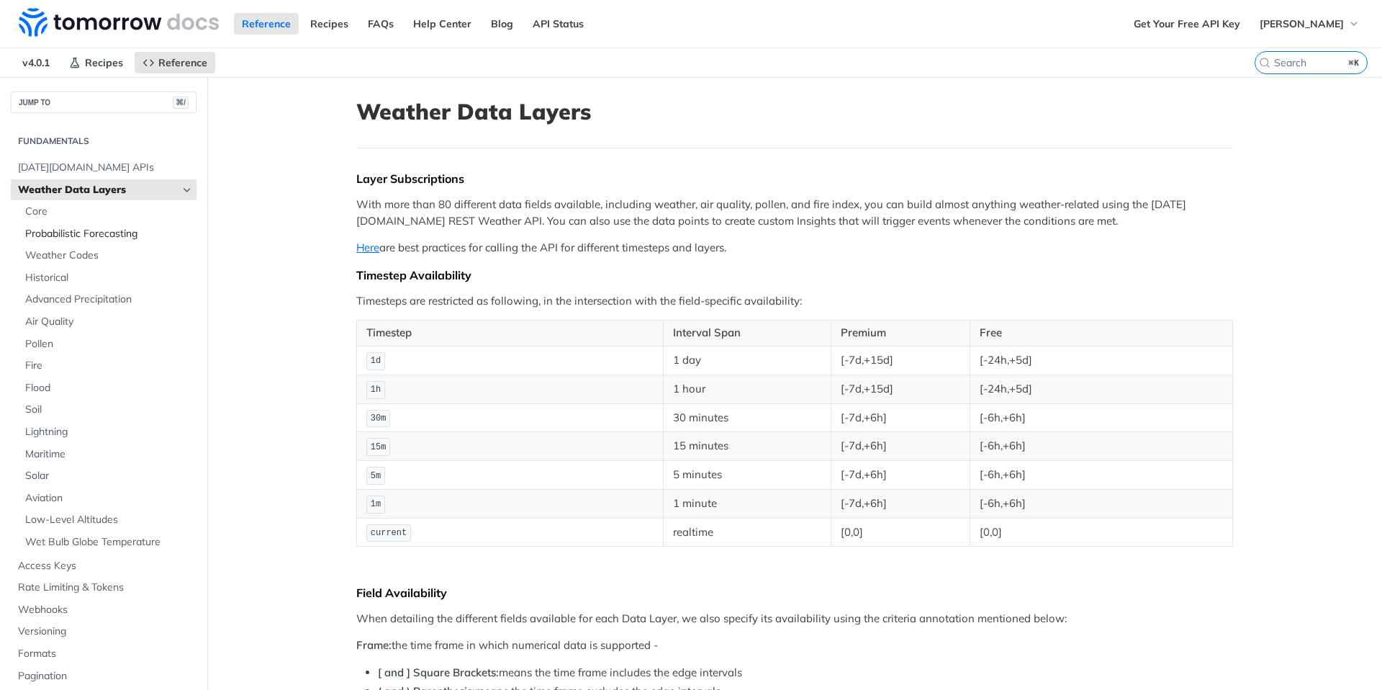 The height and width of the screenshot is (690, 1382). Describe the element at coordinates (109, 542) in the screenshot. I see `span: Wet Bulb Globe Temperature` at that location.